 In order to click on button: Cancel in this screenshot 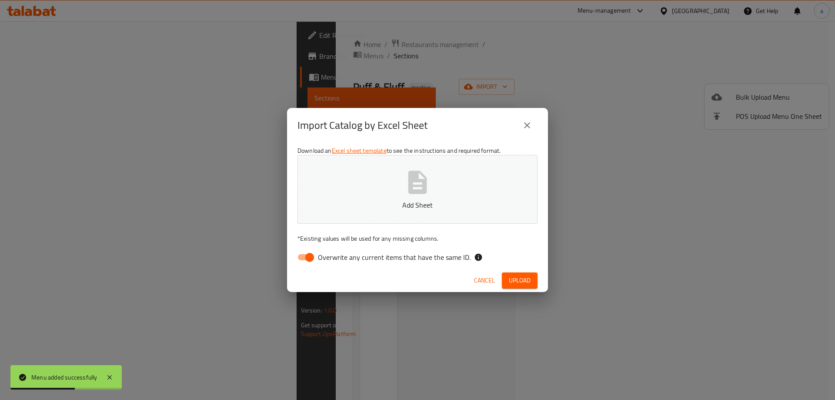, I will do `click(485, 280)`.